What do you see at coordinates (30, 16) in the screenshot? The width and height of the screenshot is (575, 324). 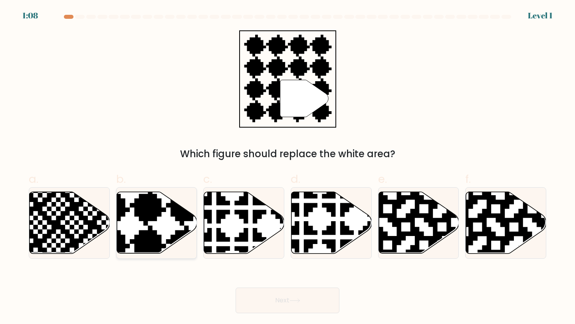 I see `div: 1:08` at bounding box center [30, 16].